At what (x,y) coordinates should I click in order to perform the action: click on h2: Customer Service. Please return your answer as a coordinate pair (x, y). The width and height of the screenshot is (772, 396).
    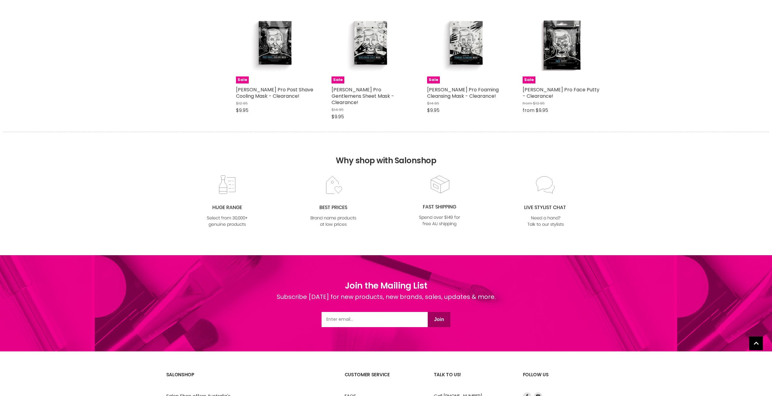
    Looking at the image, I should click on (383, 379).